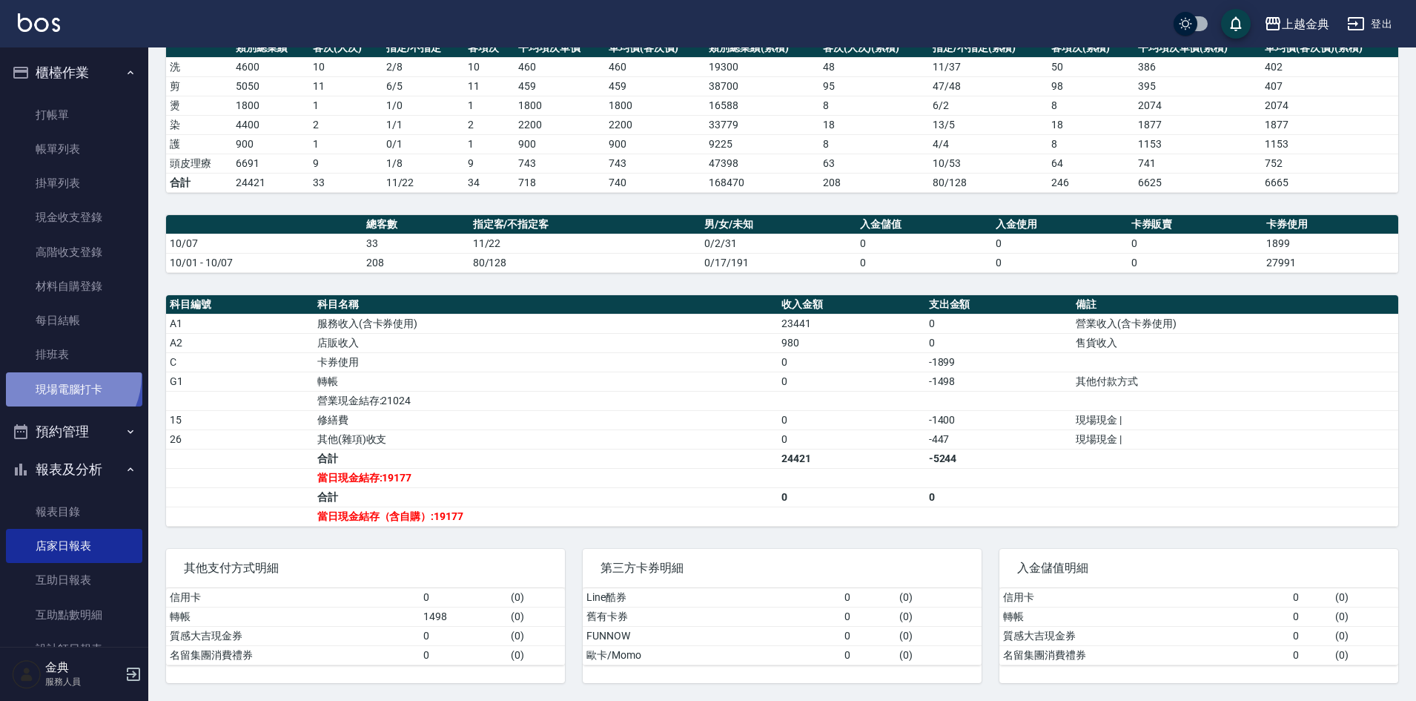  Describe the element at coordinates (199, 144) in the screenshot. I see `td: 護` at that location.